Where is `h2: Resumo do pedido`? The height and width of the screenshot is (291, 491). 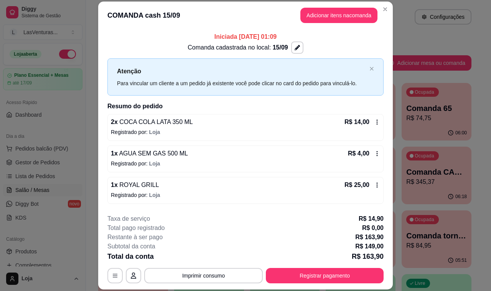
h2: Resumo do pedido is located at coordinates (246, 106).